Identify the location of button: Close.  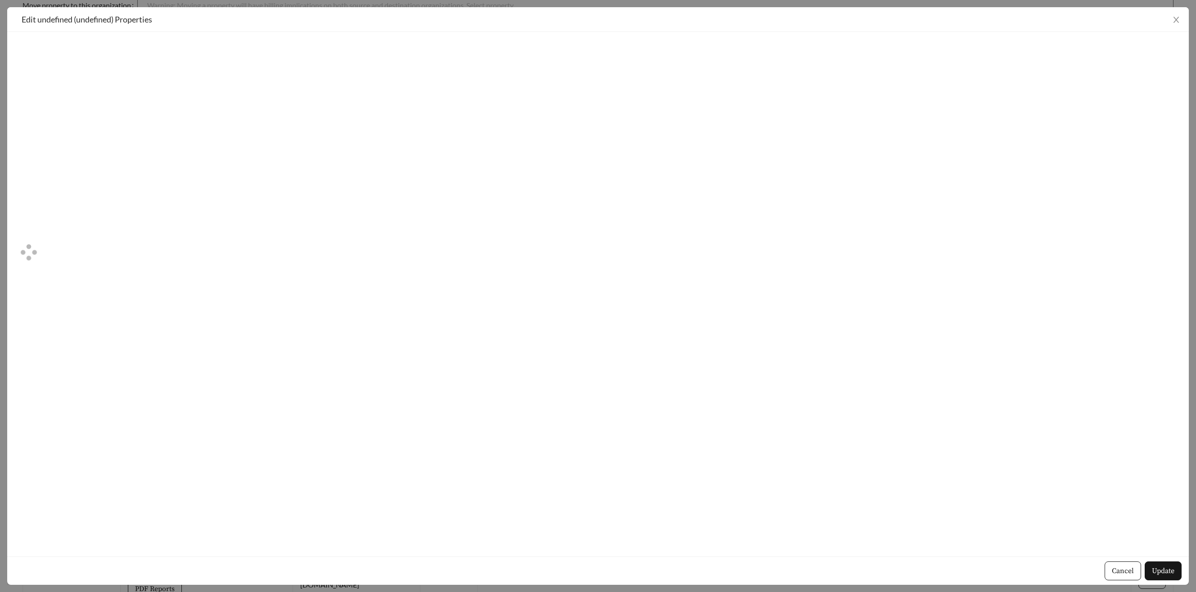
(1176, 20).